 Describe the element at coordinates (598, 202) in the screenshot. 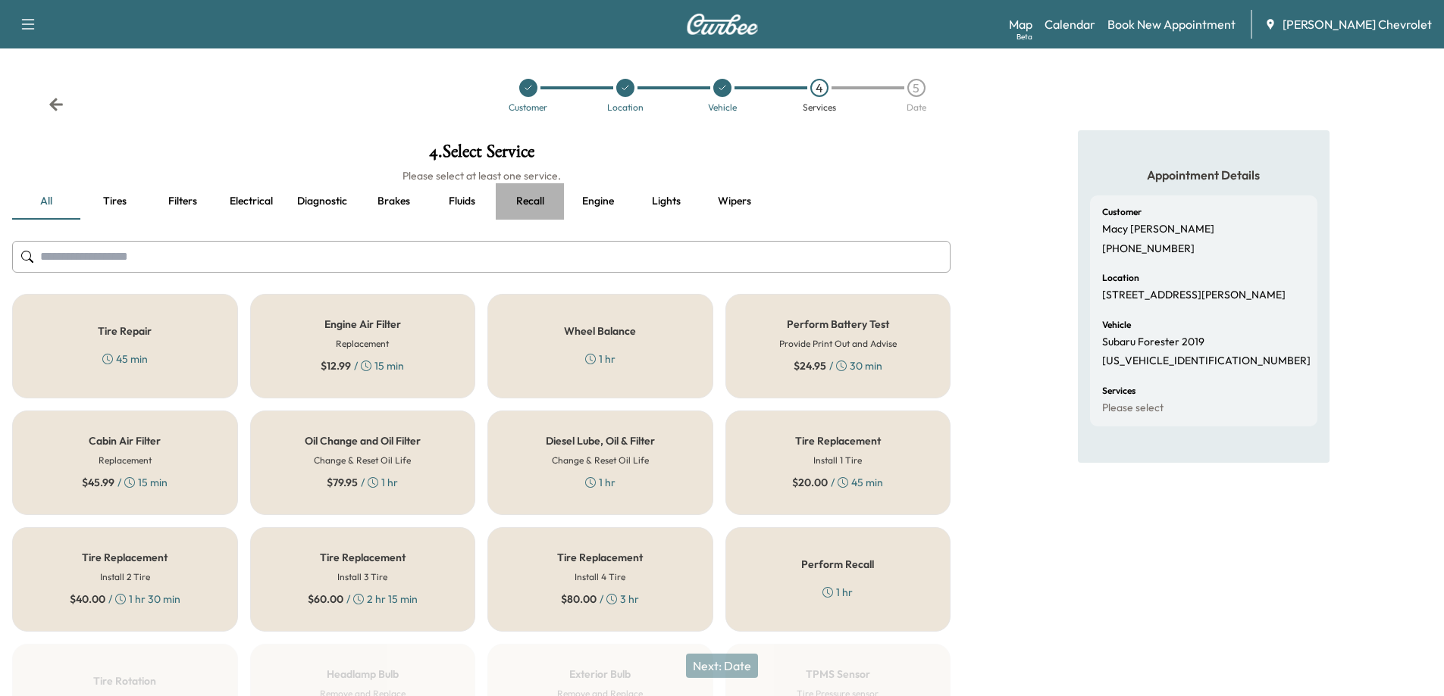

I see `button: Engine` at that location.